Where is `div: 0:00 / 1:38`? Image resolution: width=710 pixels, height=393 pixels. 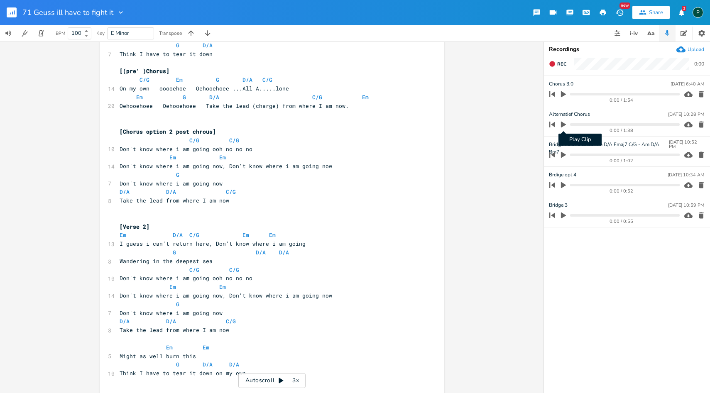
div: 0:00 / 1:38 is located at coordinates (622, 130).